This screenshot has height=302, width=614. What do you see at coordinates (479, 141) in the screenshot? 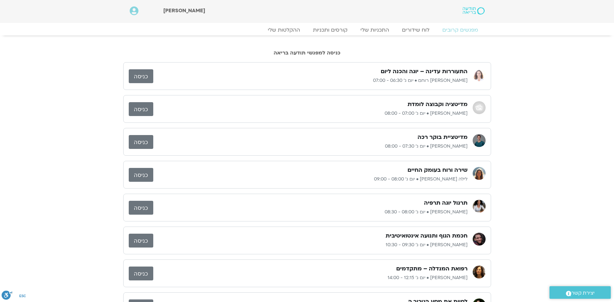
I see `img: אורי דאובר` at bounding box center [479, 141].